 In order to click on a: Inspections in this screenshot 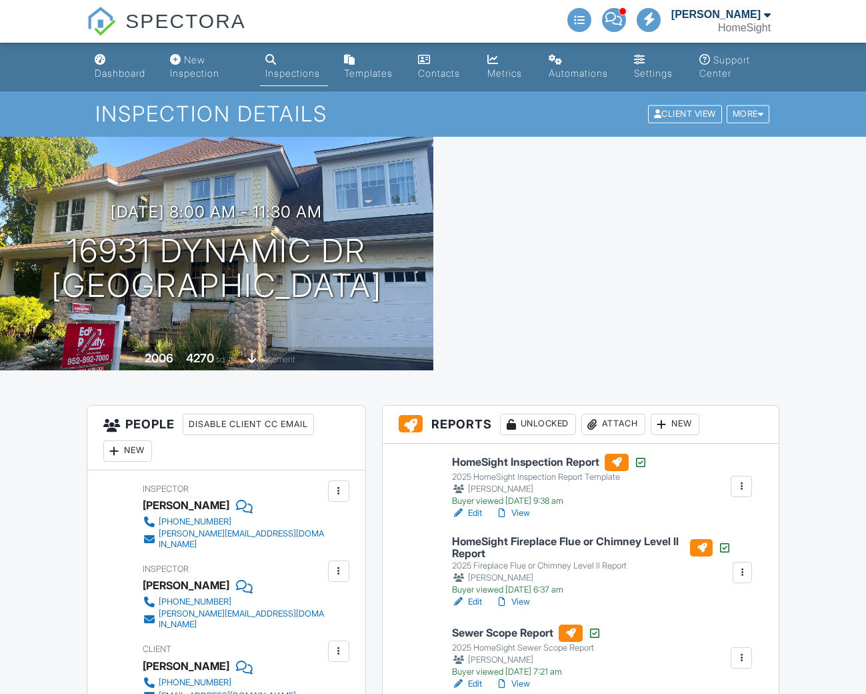, I will do `click(294, 67)`.